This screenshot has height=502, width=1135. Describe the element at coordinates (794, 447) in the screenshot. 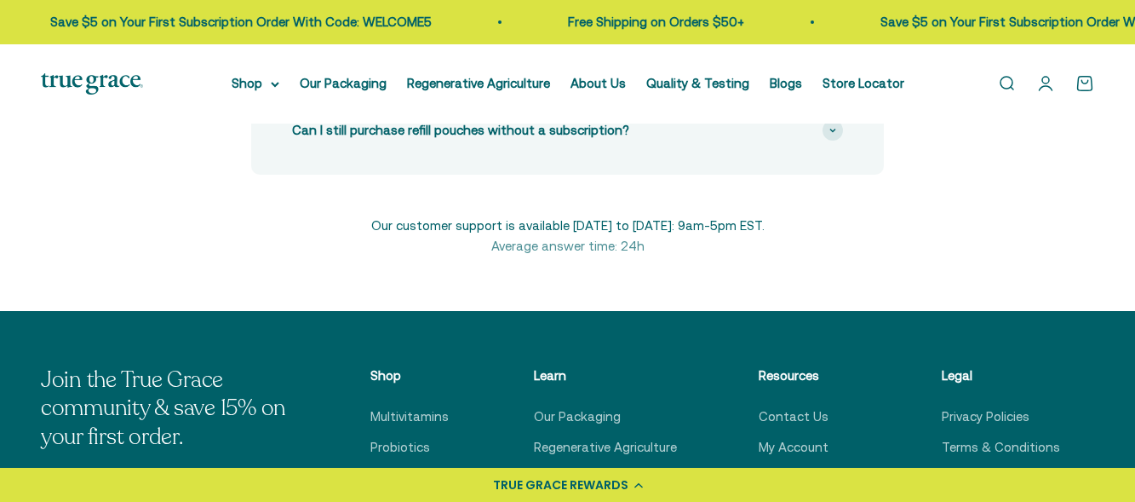

I see `a: My Account` at that location.